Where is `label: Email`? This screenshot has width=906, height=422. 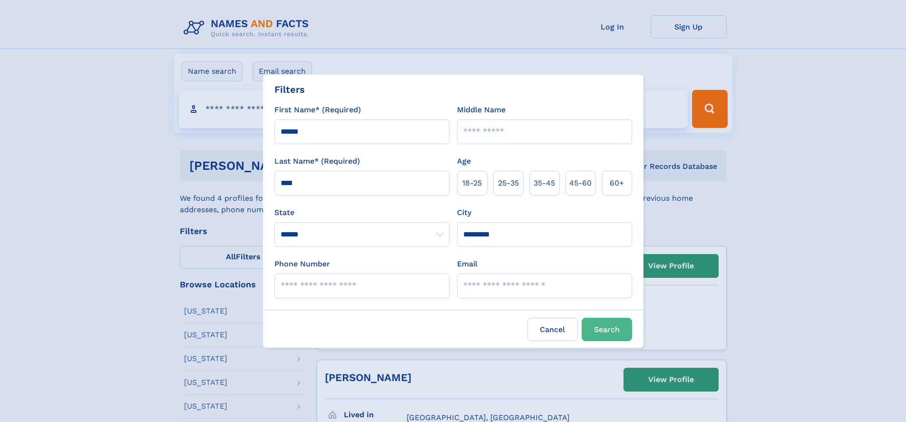 label: Email is located at coordinates (467, 264).